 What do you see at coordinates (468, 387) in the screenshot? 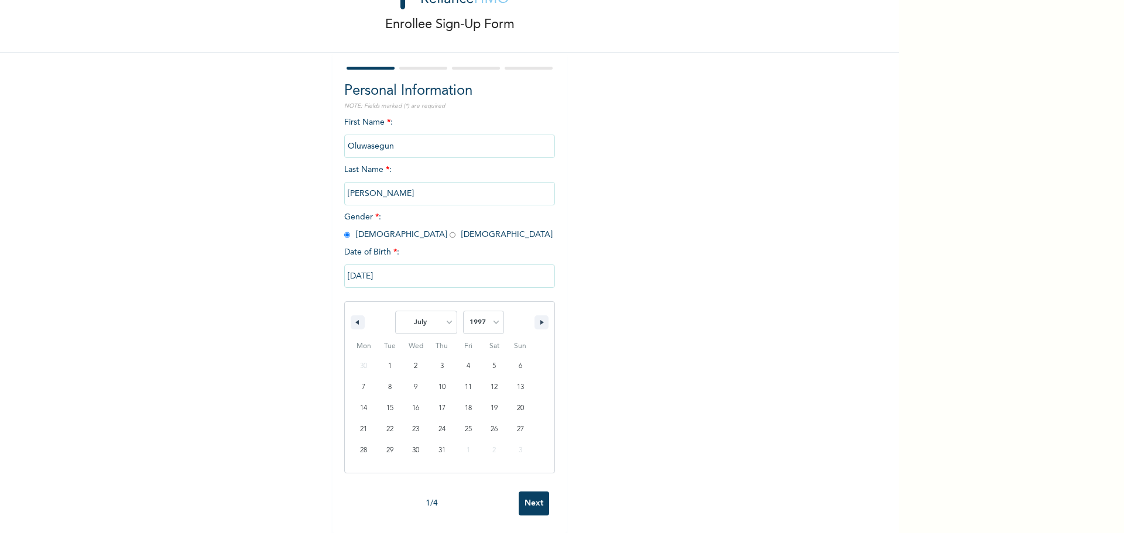
I see `span: 11` at bounding box center [468, 387].